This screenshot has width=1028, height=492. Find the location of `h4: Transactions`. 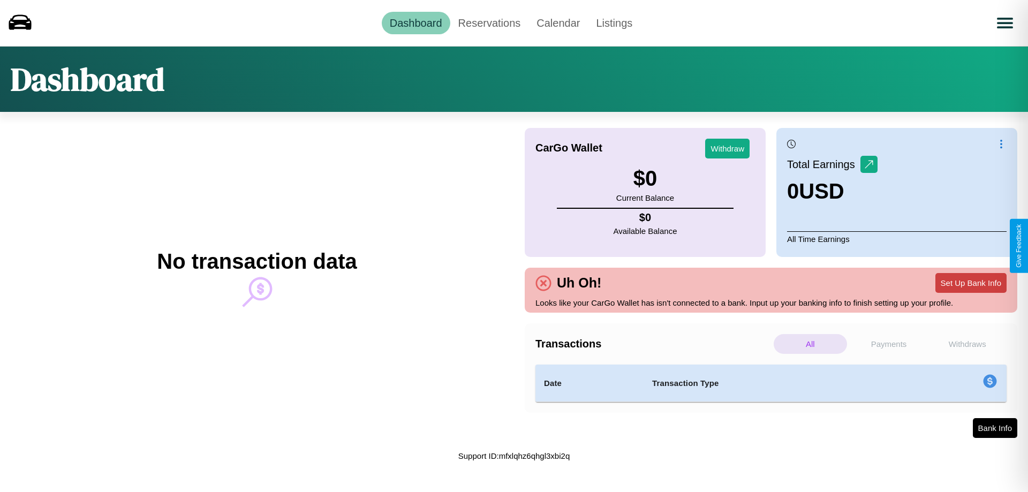

h4: Transactions is located at coordinates (653, 344).